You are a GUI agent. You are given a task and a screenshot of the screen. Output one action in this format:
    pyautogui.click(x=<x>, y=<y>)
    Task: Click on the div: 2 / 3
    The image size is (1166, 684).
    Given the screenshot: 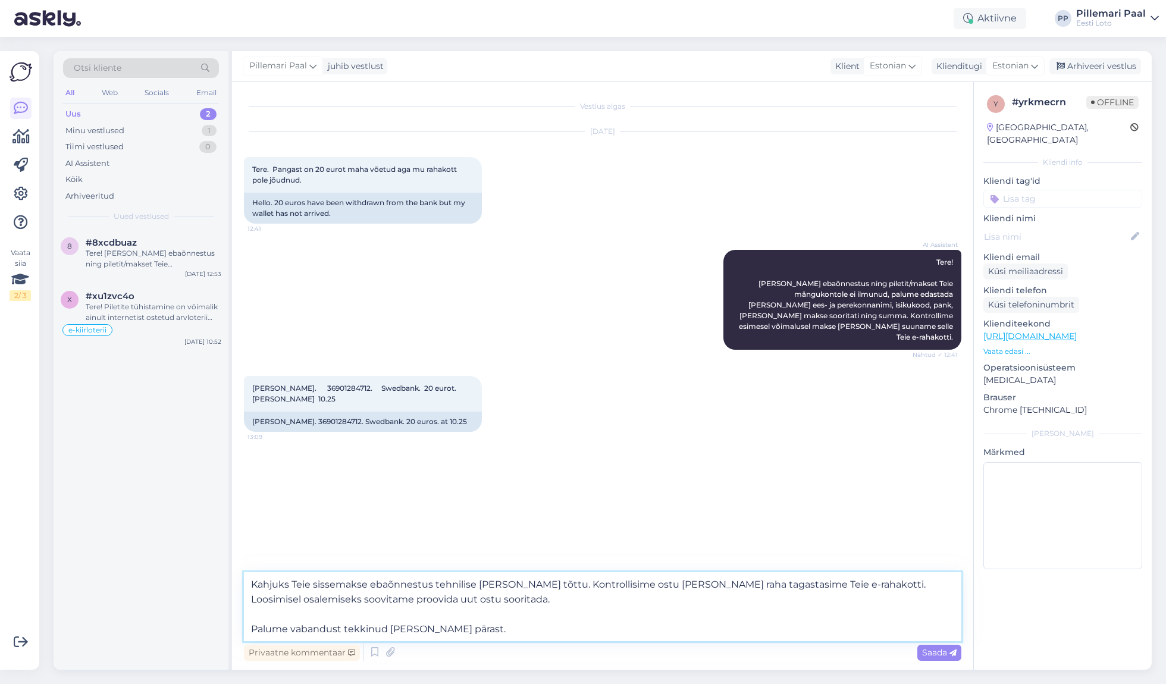 What is the action you would take?
    pyautogui.click(x=20, y=296)
    